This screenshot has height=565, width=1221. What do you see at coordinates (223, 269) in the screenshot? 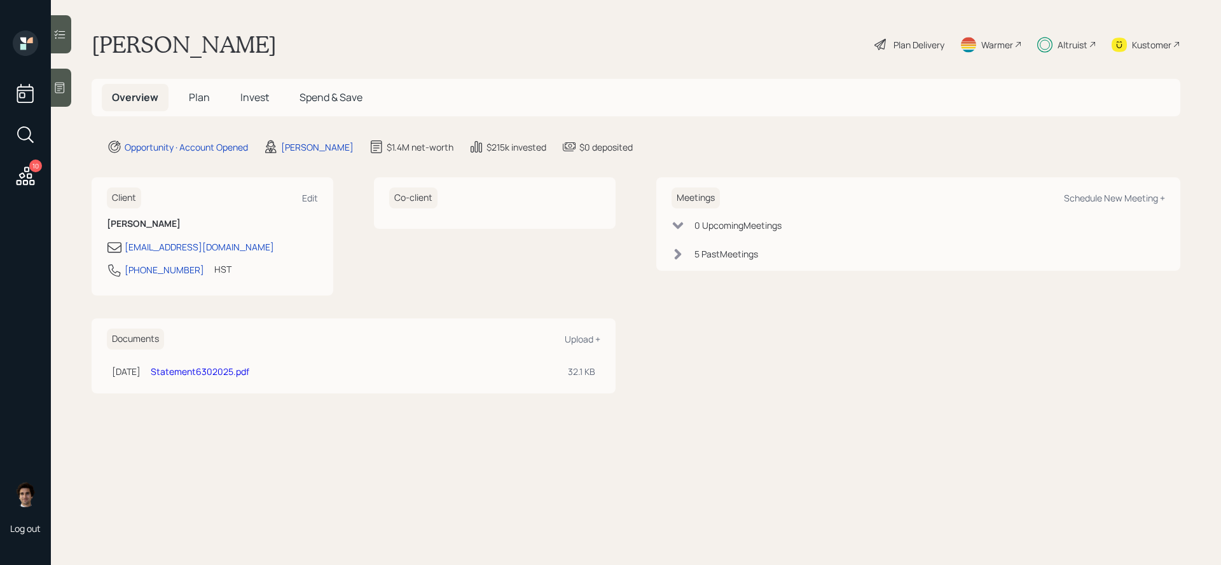
I see `div: HST` at bounding box center [223, 269].